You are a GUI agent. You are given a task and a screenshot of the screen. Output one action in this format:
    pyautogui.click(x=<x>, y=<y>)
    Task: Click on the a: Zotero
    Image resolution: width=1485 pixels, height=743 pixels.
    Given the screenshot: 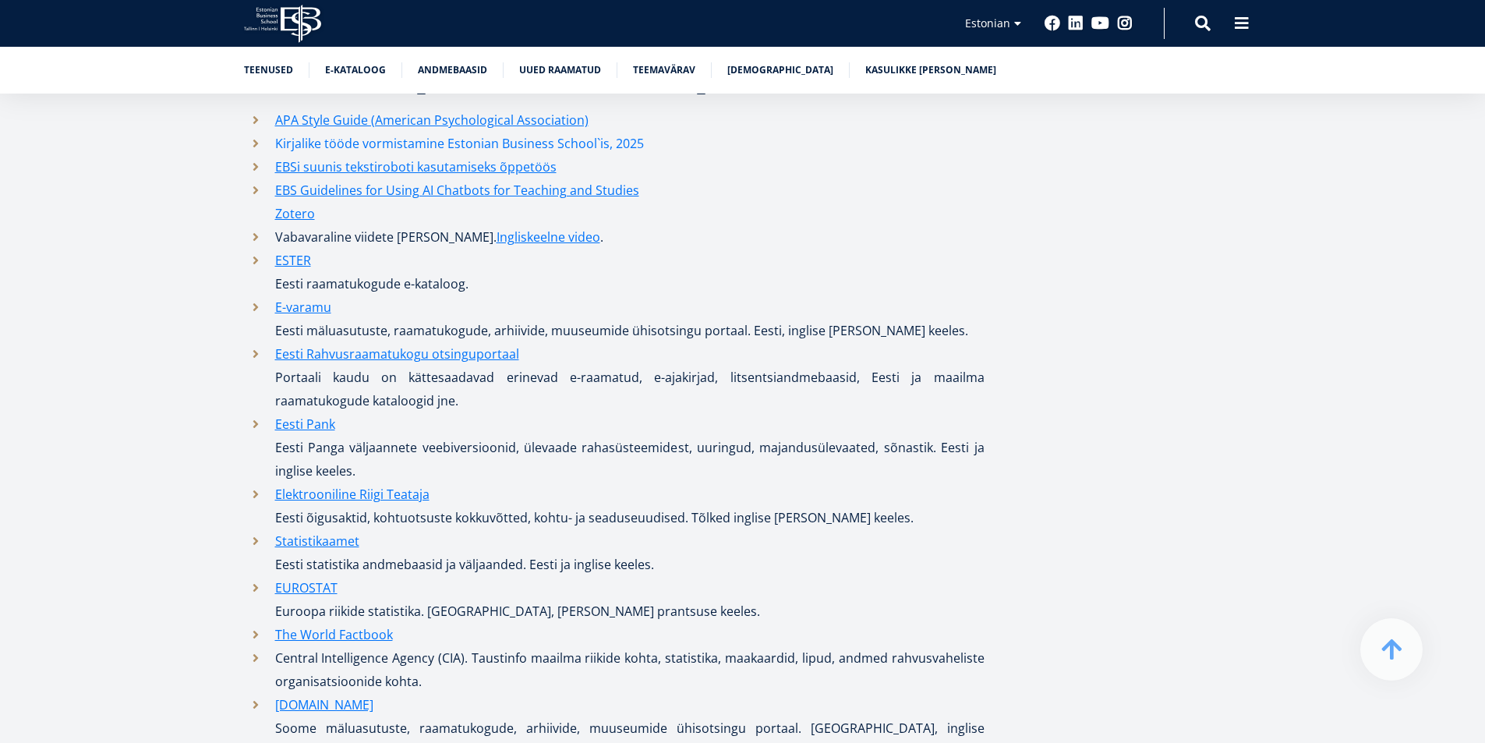 What is the action you would take?
    pyautogui.click(x=295, y=214)
    